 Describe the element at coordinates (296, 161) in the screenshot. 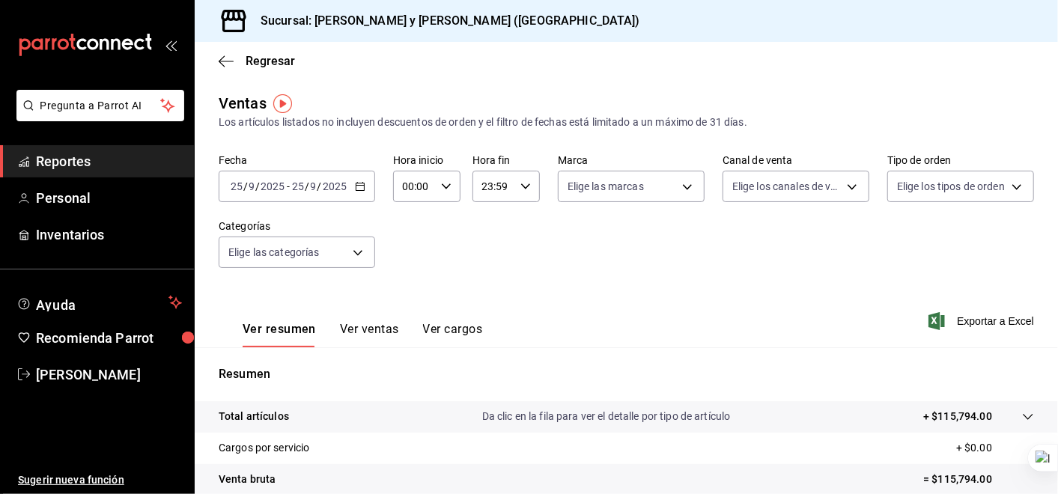

I see `label: Fecha` at that location.